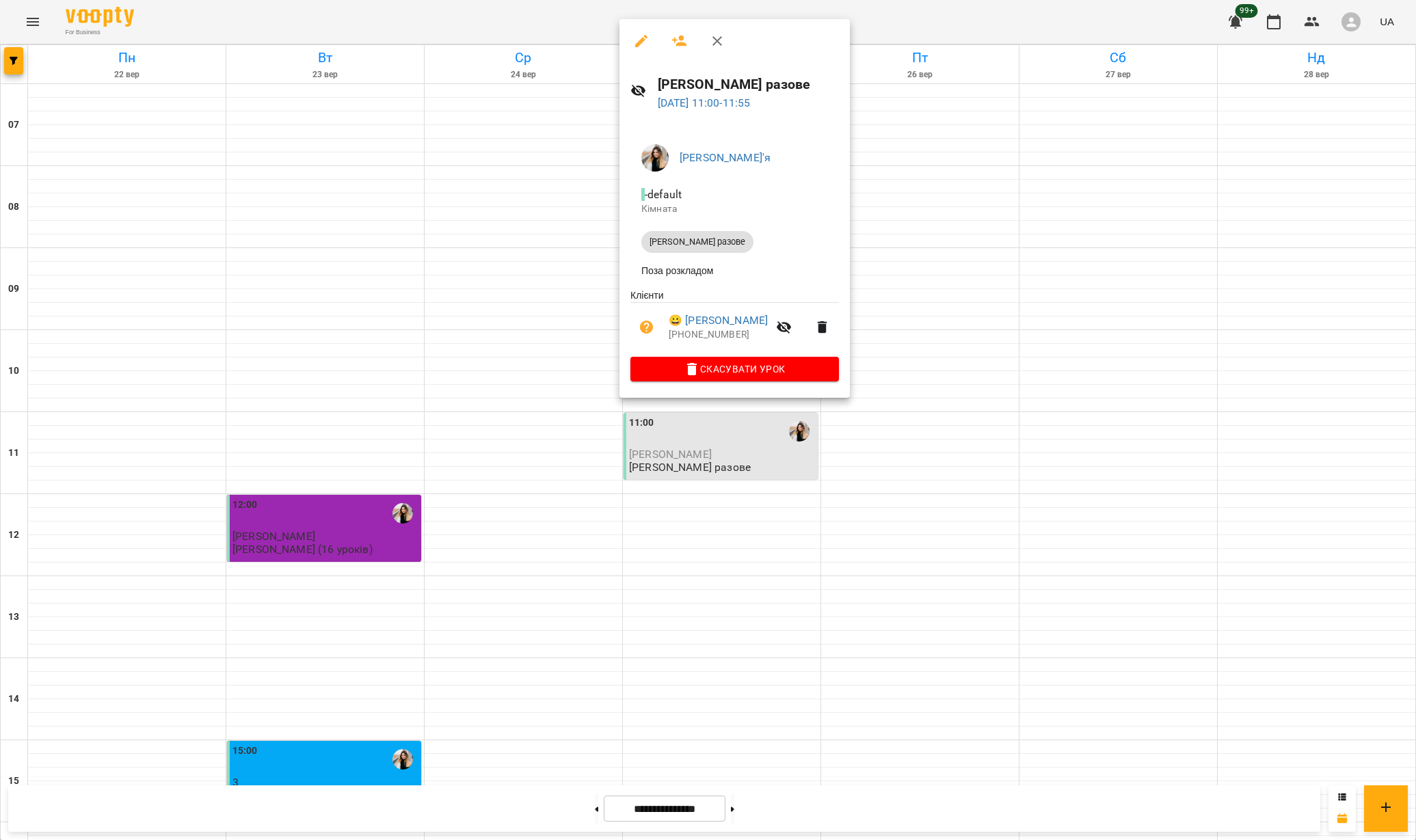 This screenshot has width=1416, height=840. I want to click on ul: Клієнти, so click(734, 323).